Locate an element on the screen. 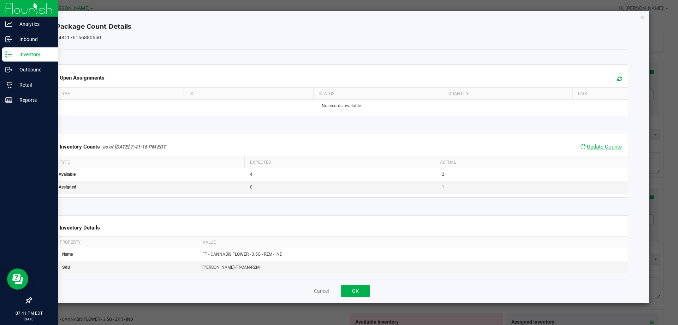 This screenshot has height=325, width=678. span: 4 is located at coordinates (251, 174).